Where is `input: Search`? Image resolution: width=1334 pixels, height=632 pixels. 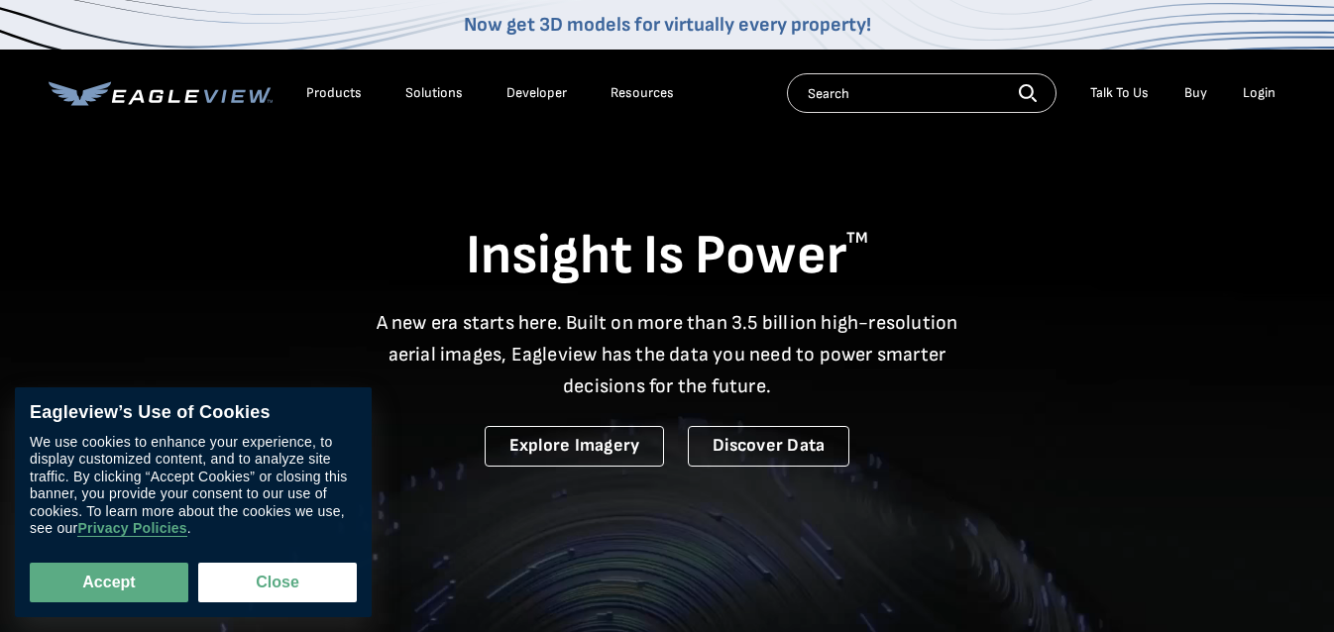 input: Search is located at coordinates (922, 93).